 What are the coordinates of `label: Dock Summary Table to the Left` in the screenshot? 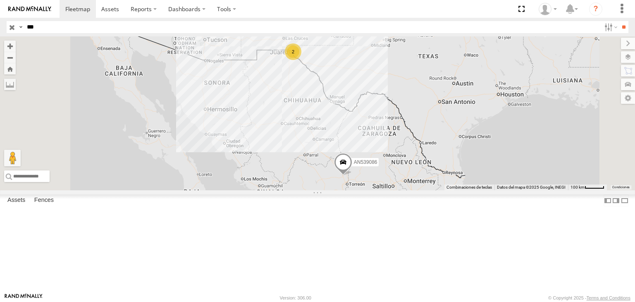 It's located at (608, 200).